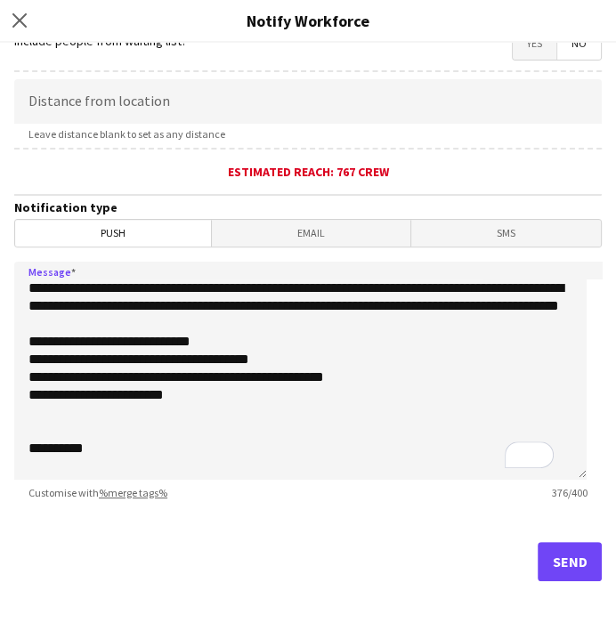  Describe the element at coordinates (578, 44) in the screenshot. I see `span: No` at that location.